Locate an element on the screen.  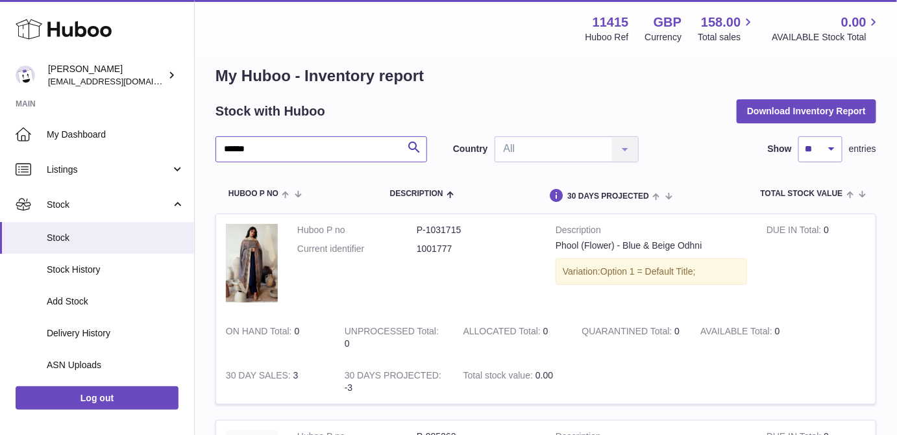
span: Description is located at coordinates (417, 193).